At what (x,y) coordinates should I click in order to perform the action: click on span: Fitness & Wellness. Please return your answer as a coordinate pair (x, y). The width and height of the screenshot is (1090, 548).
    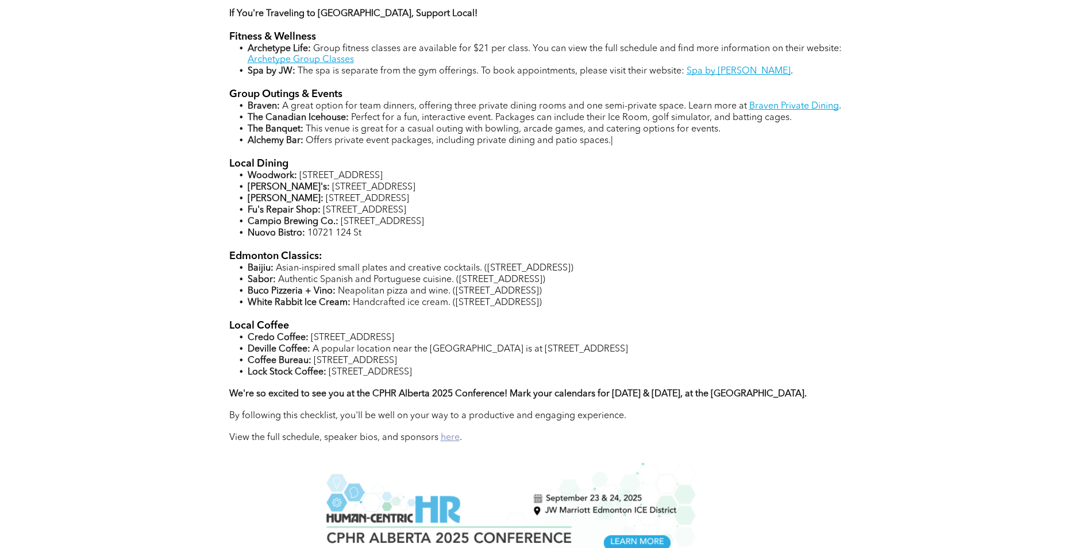
    Looking at the image, I should click on (272, 37).